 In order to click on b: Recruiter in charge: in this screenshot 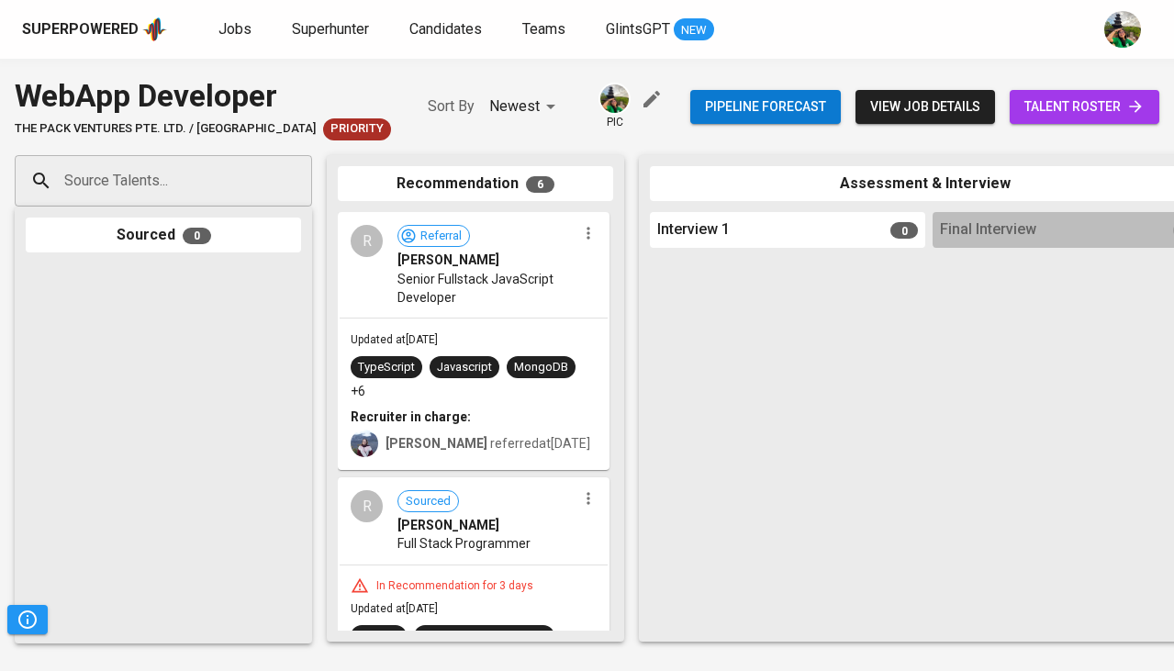, I will do `click(410, 417)`.